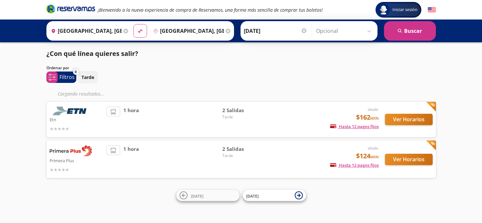  Describe the element at coordinates (187, 31) in the screenshot. I see `input: Buscar Destino` at that location.